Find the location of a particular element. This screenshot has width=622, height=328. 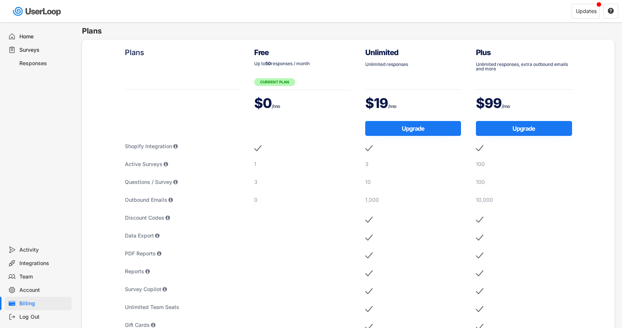

div: Questions / Survey is located at coordinates (182, 182).